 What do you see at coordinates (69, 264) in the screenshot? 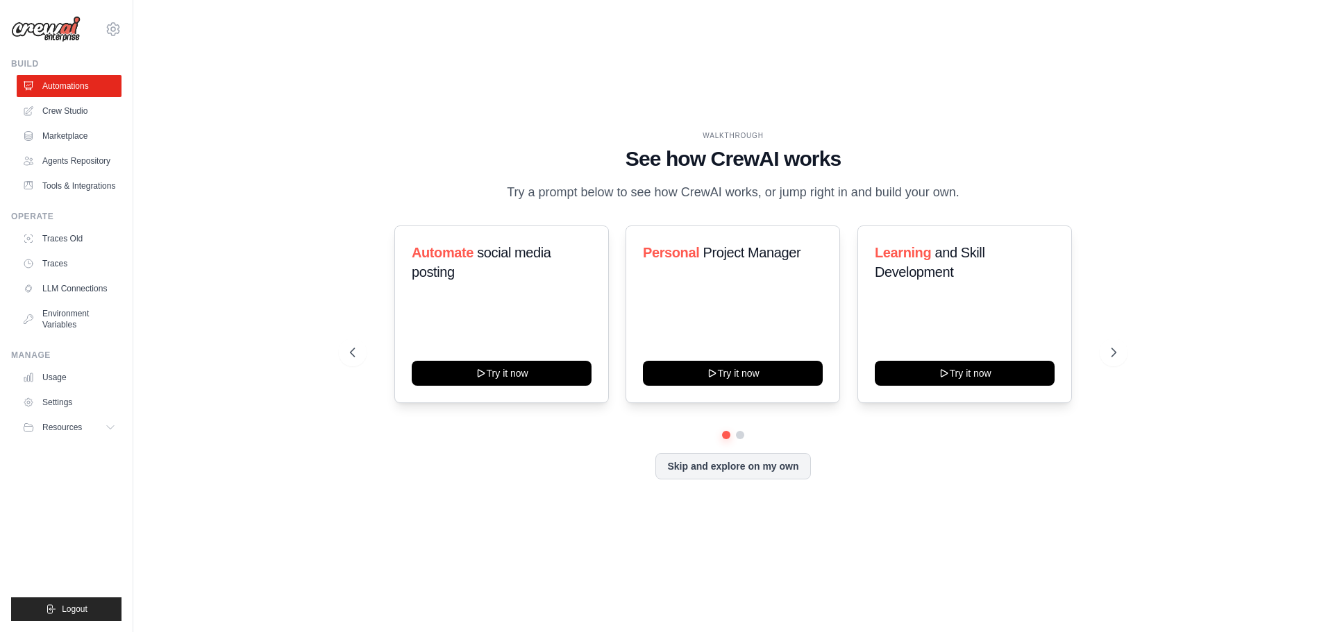
I see `a: Traces` at bounding box center [69, 264].